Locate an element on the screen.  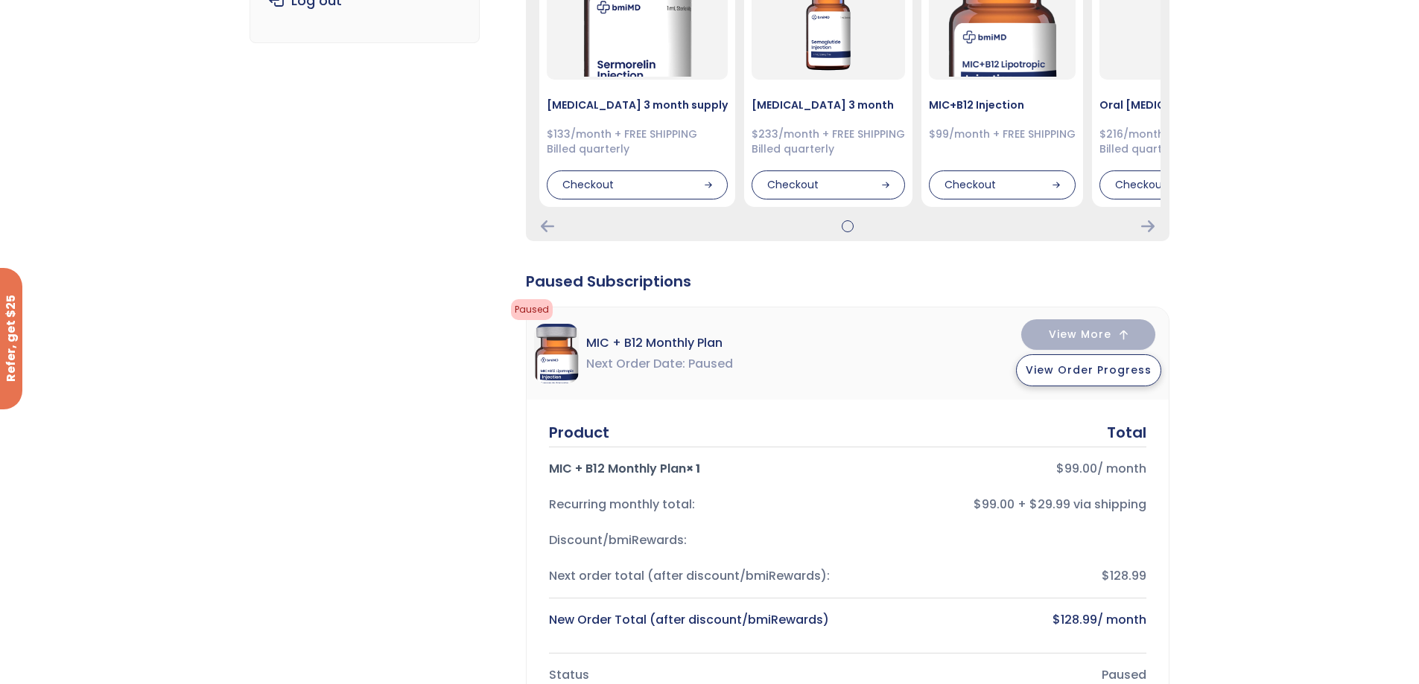
bdi: 99.00 is located at coordinates (1076, 468).